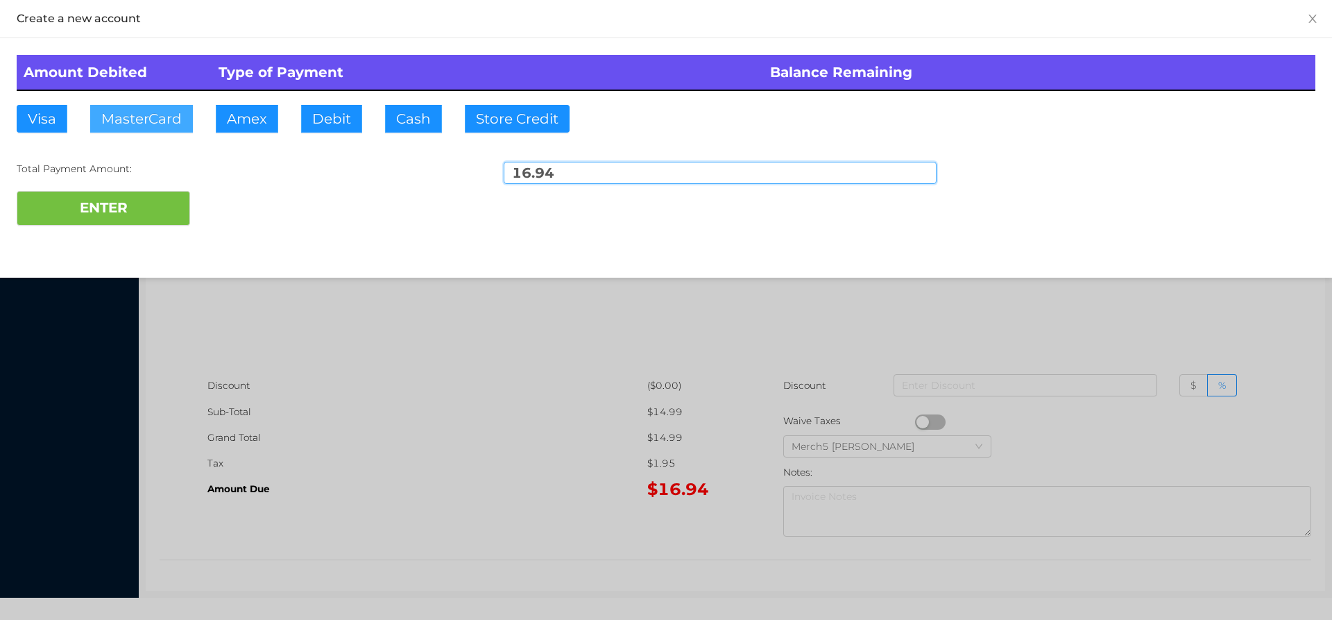 This screenshot has width=1332, height=620. Describe the element at coordinates (233, 169) in the screenshot. I see `div: Total Payment Amount:` at that location.